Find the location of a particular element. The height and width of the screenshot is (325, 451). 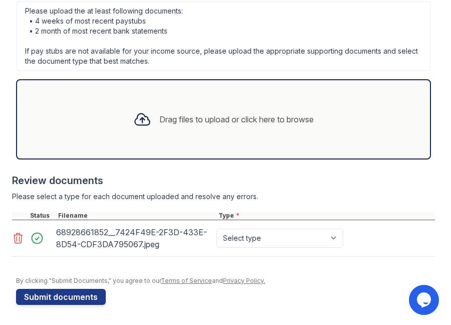

button: Submit documents is located at coordinates (61, 296).